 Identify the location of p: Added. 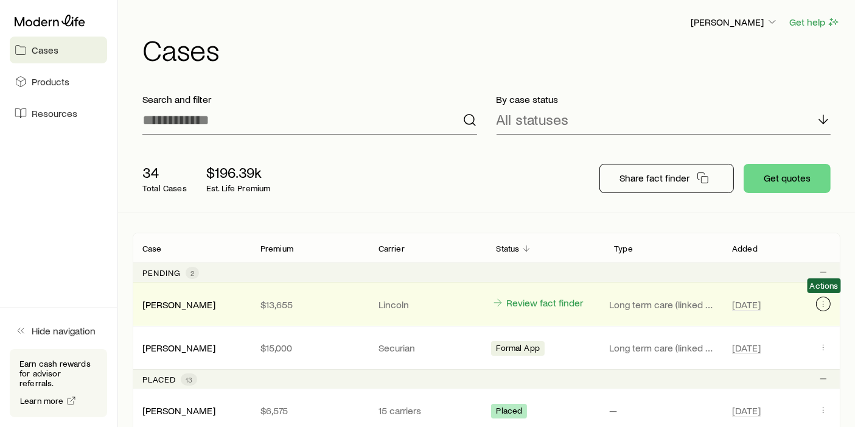
(745, 248).